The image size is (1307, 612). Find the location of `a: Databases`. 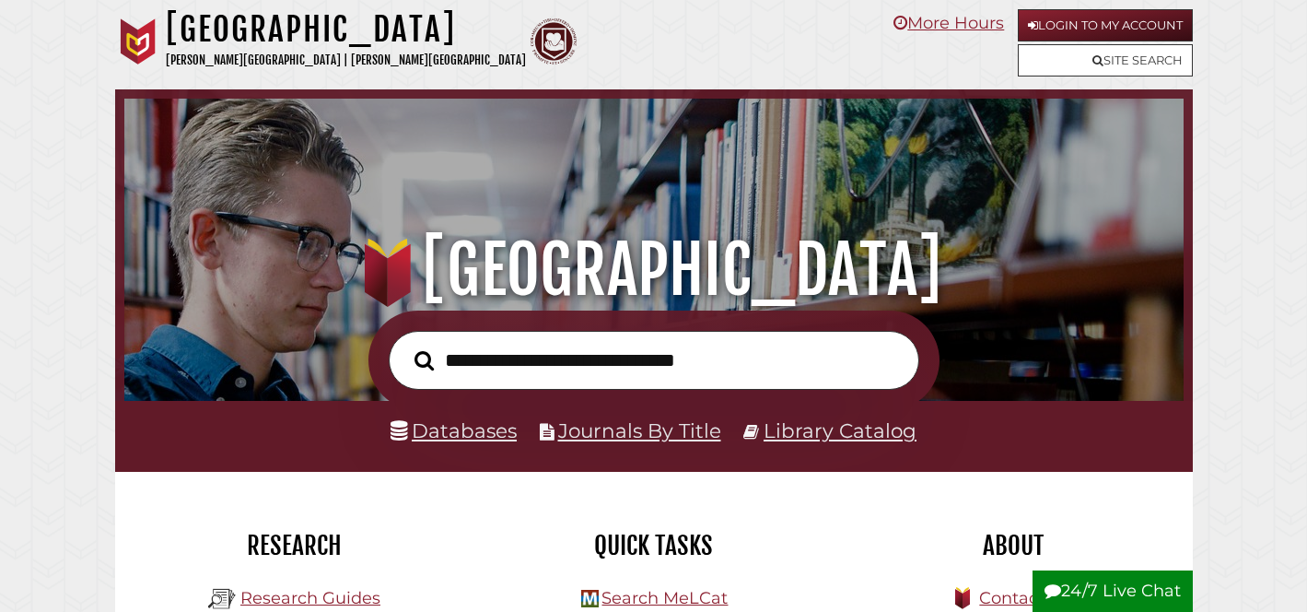

a: Databases is located at coordinates (453, 430).